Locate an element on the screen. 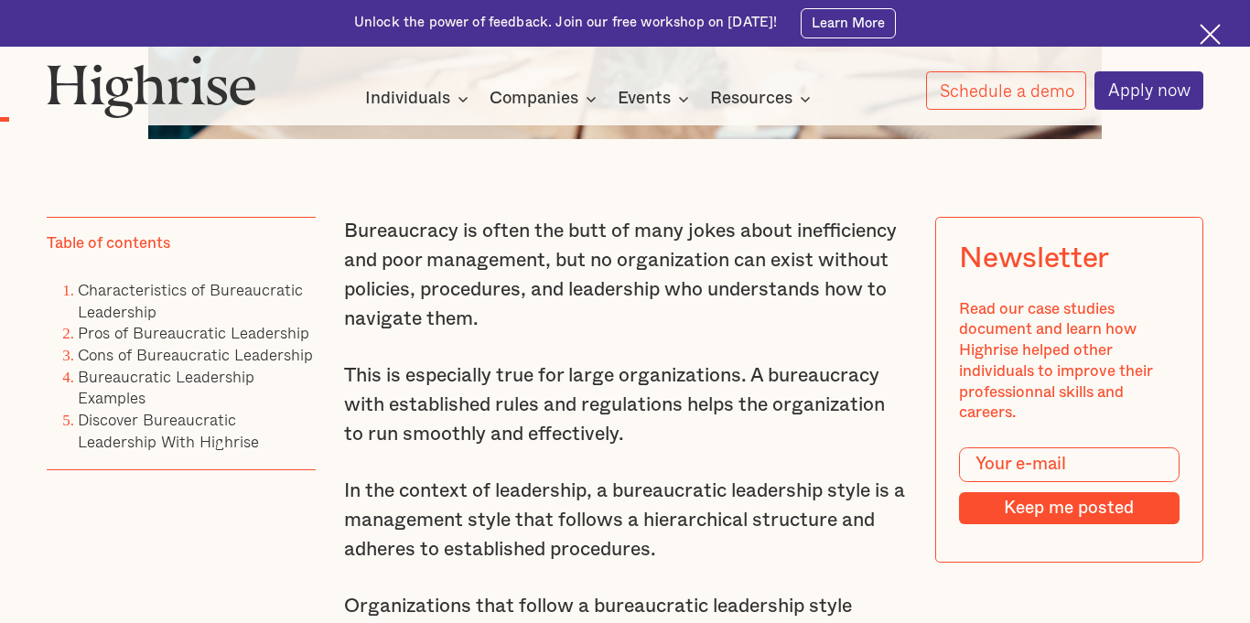 The image size is (1250, 623). div: Newsletter is located at coordinates (1034, 258).